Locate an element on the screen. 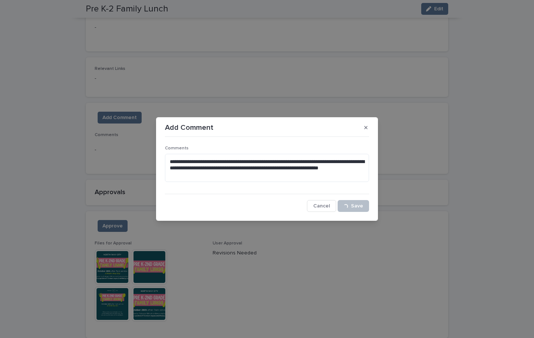 The height and width of the screenshot is (338, 534). span: Comments is located at coordinates (177, 148).